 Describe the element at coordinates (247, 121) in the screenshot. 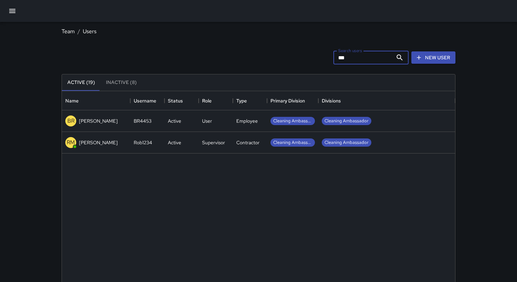

I see `div: Employee` at that location.